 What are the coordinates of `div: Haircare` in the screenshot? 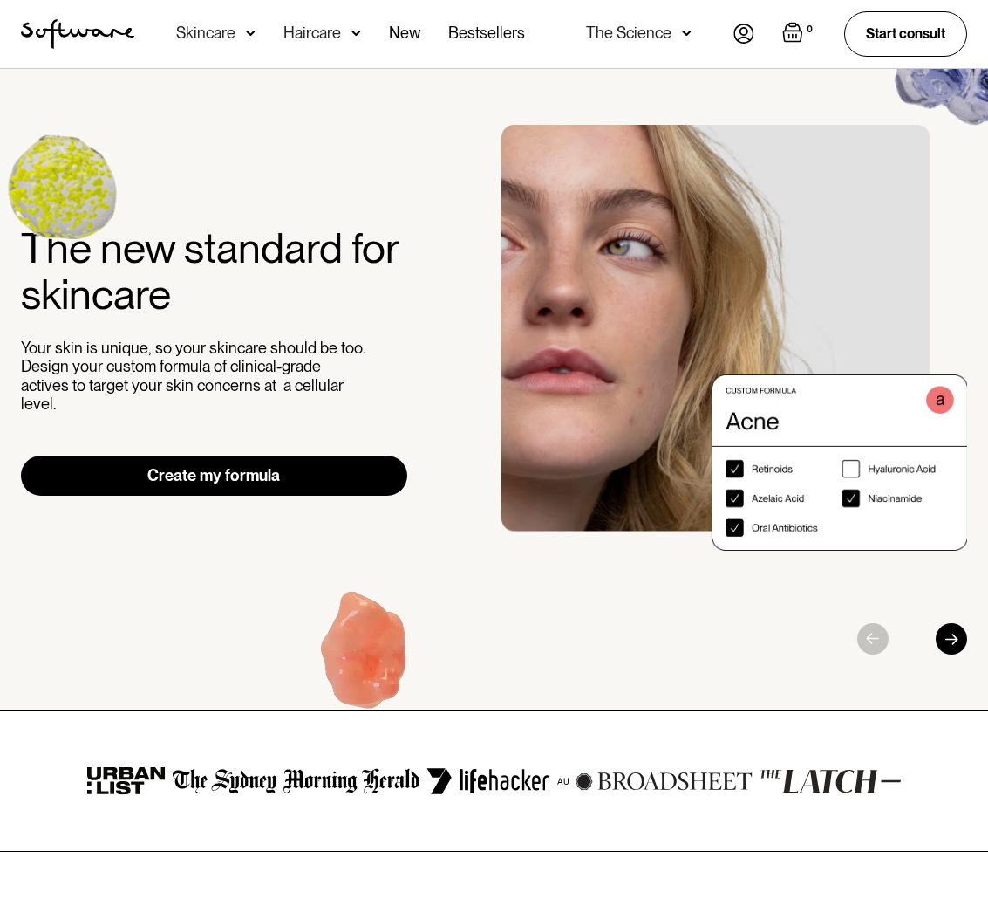 It's located at (312, 33).